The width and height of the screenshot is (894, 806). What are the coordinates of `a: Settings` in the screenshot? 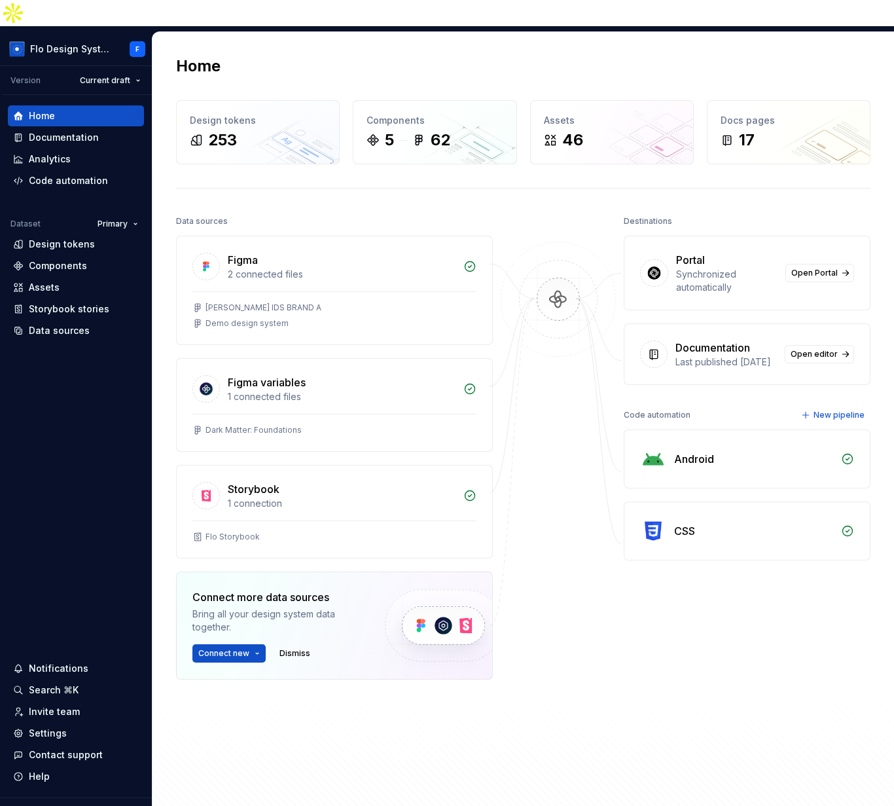 It's located at (76, 733).